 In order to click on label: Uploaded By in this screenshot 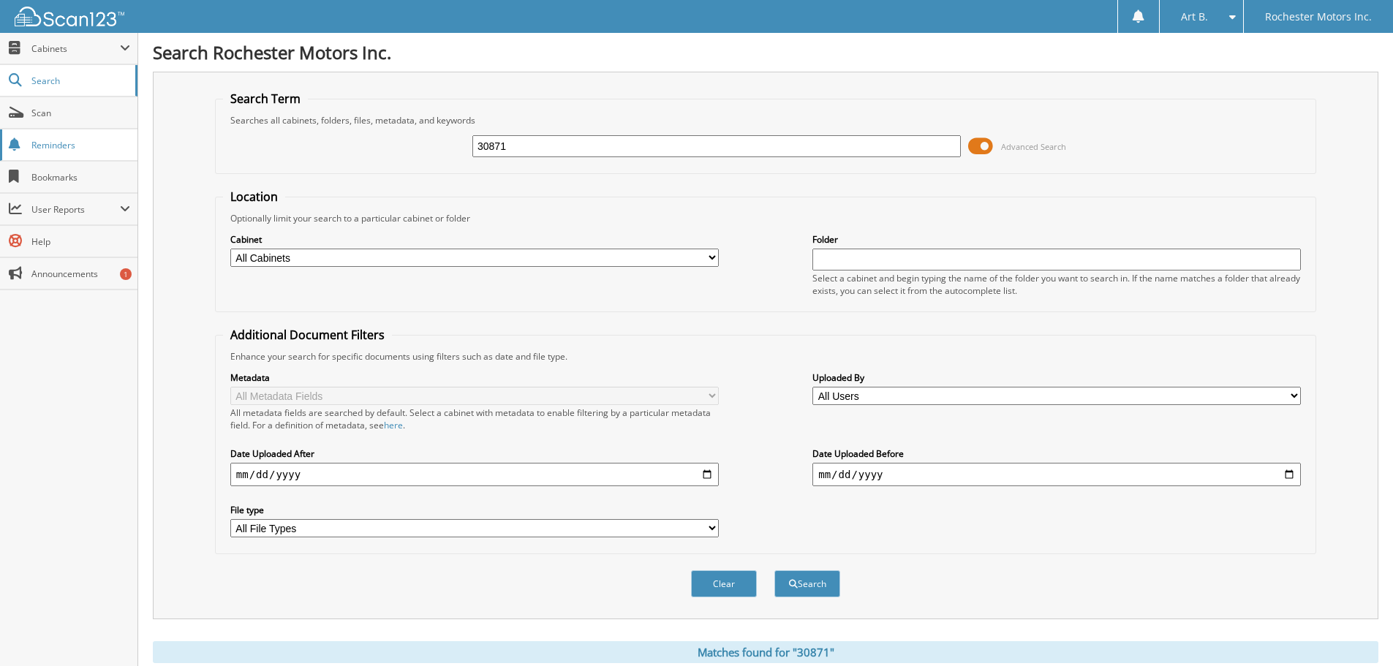, I will do `click(1057, 377)`.